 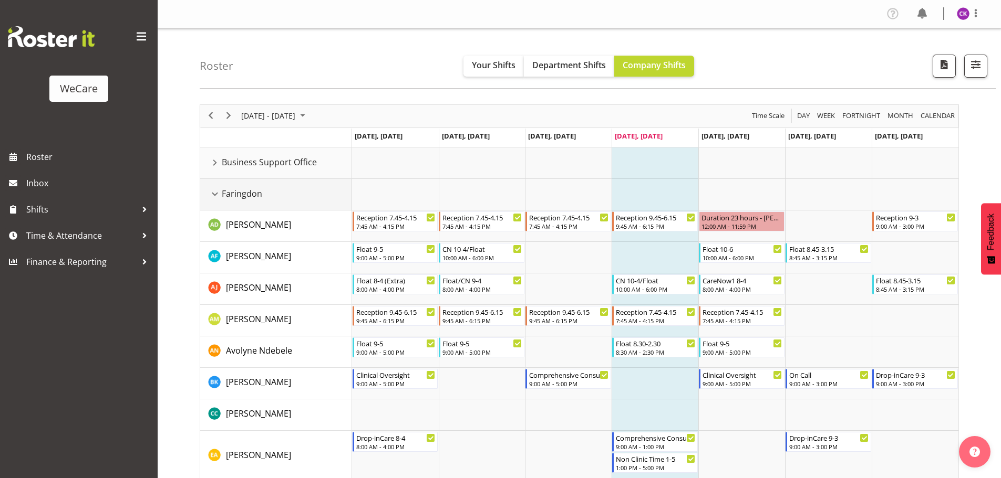 What do you see at coordinates (828, 442) in the screenshot?
I see `div: Ena Advincula"s event - Drop-inCare 9-3 Begin From Saturday, October 4, 2025 at 9:00:00 AM GMT+13...` at bounding box center [828, 442].